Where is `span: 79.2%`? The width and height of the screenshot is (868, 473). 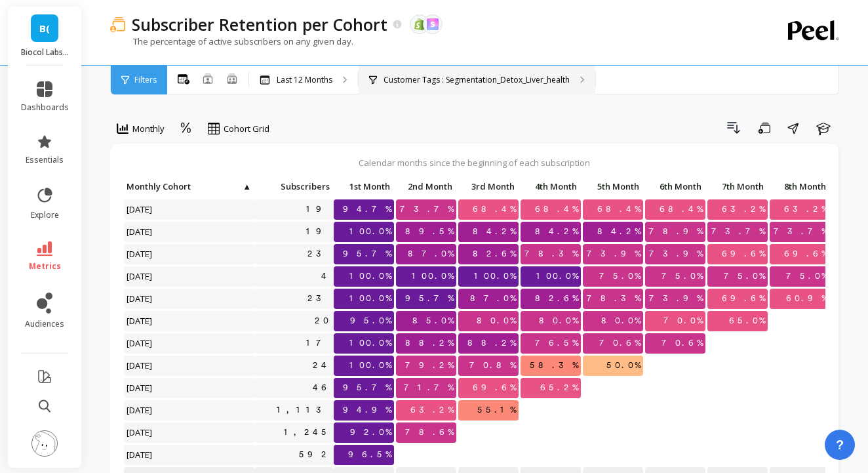
span: 79.2% is located at coordinates (430, 365).